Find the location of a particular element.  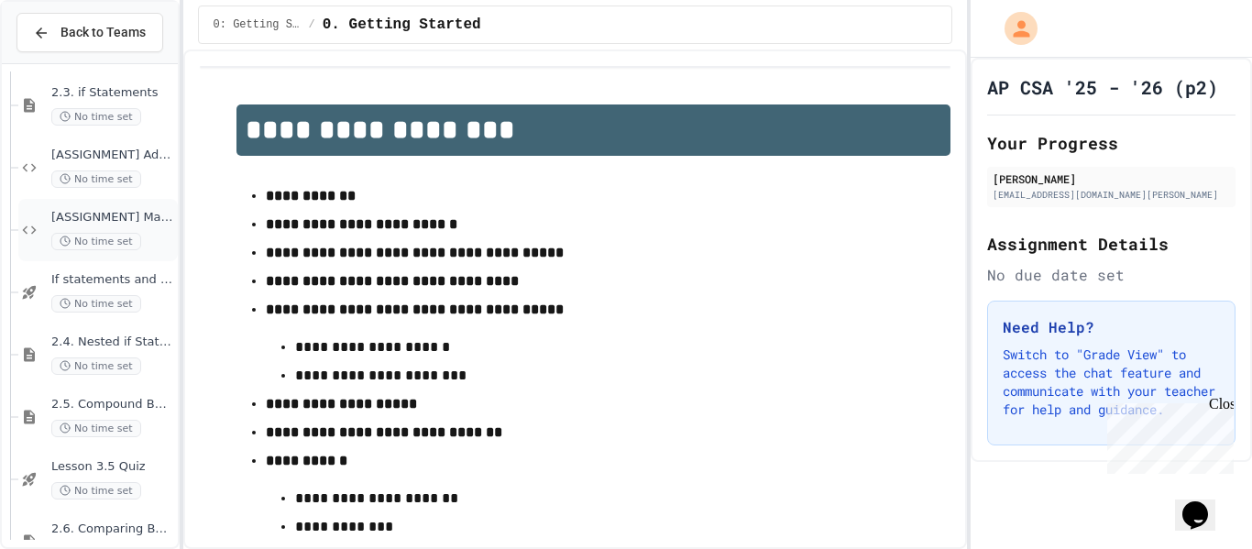

span: If statements and Control Flow - Quiz is located at coordinates (113, 280).